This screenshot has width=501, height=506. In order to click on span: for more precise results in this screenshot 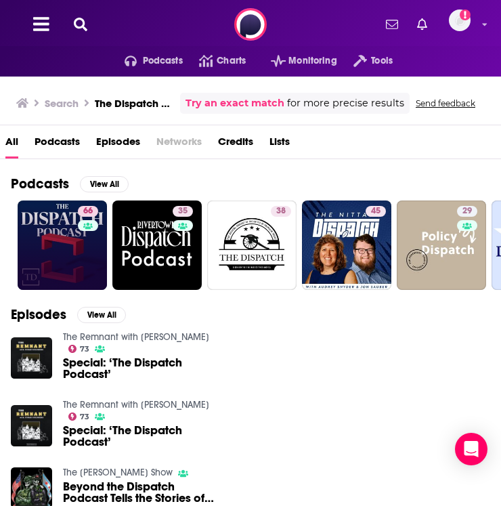, I will do `click(345, 103)`.